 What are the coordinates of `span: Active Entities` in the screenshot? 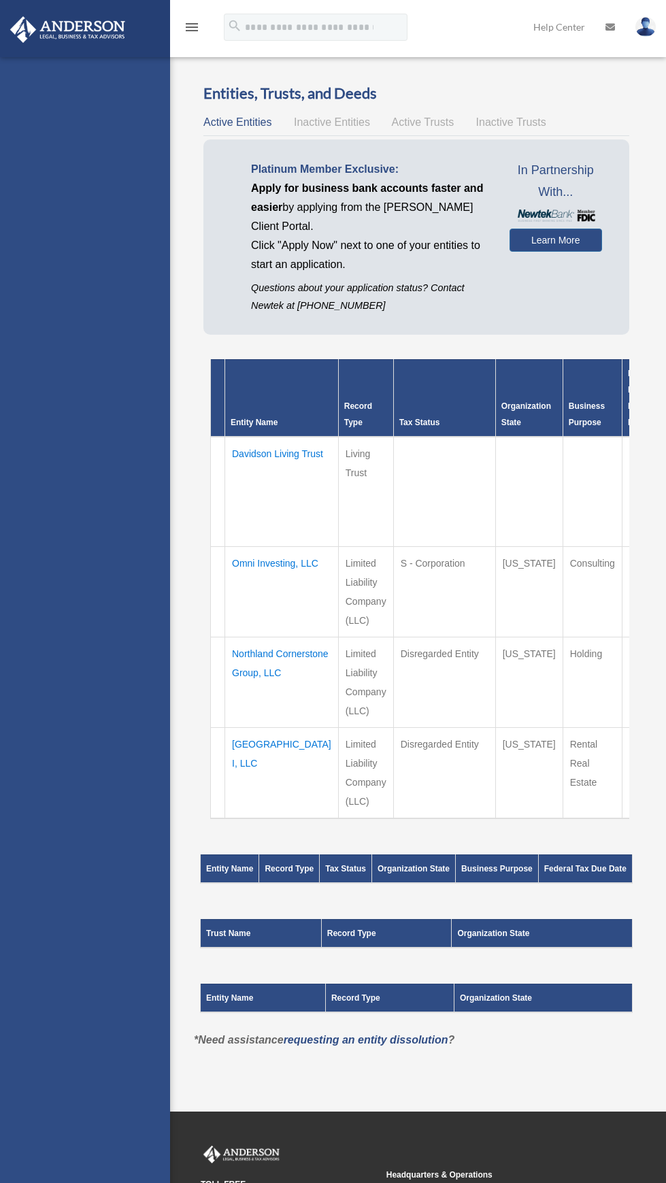 It's located at (238, 122).